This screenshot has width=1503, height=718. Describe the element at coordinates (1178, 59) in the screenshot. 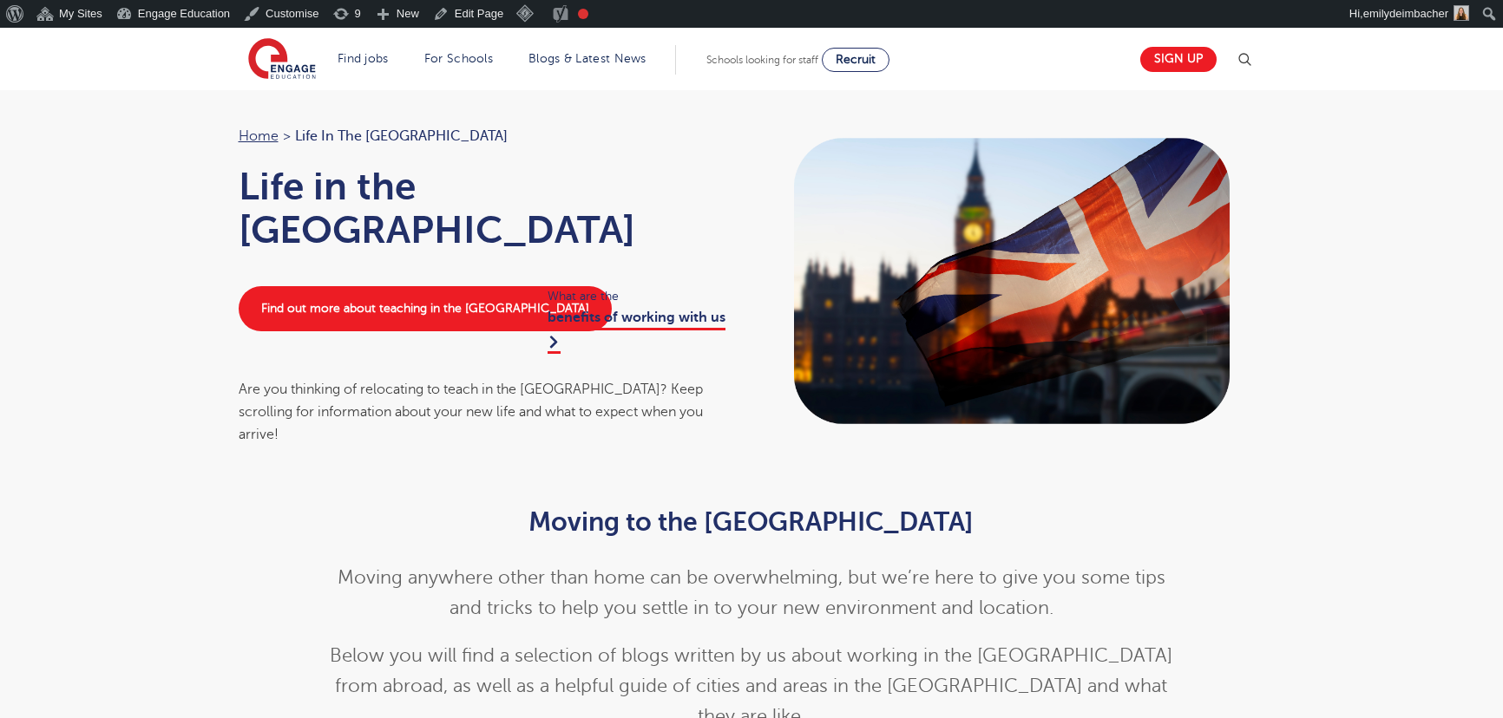

I see `a: Sign up` at that location.